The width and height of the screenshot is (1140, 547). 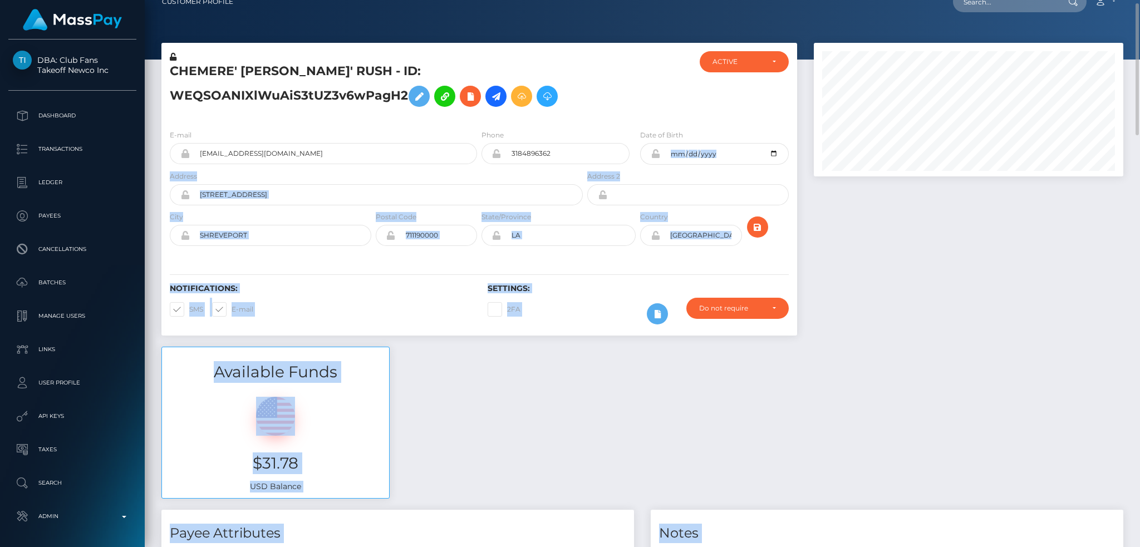 What do you see at coordinates (72, 283) in the screenshot?
I see `p: Batches` at bounding box center [72, 283].